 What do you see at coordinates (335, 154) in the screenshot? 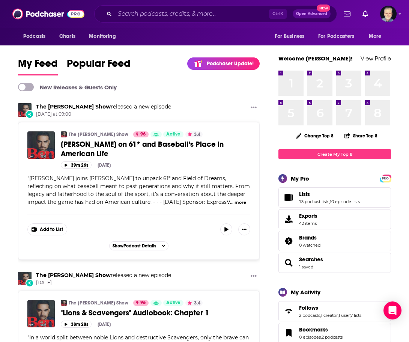
I see `a: Create My Top 8` at bounding box center [335, 154].